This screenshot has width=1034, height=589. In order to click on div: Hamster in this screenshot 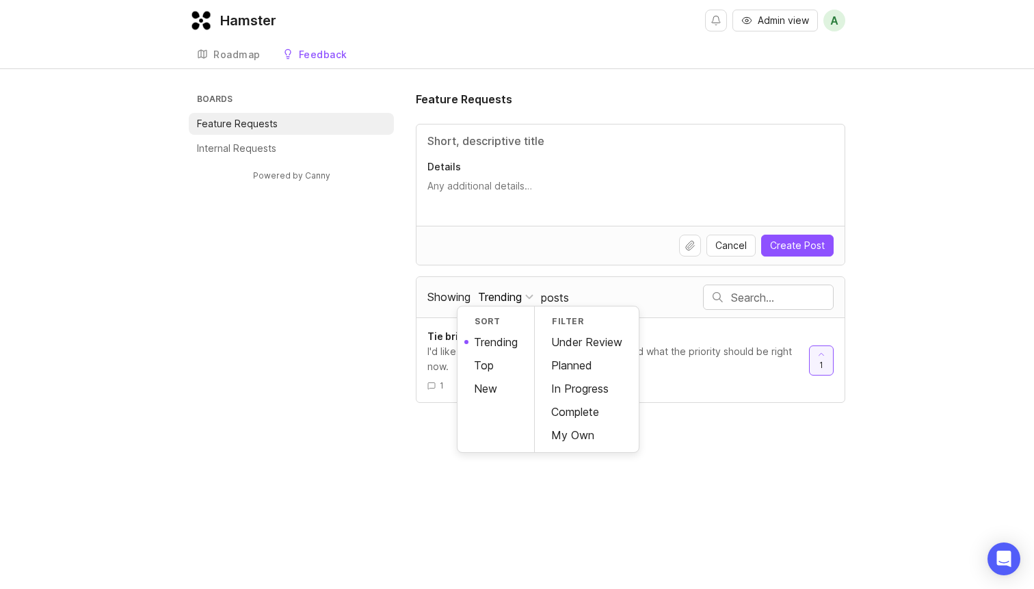, I will do `click(248, 21)`.